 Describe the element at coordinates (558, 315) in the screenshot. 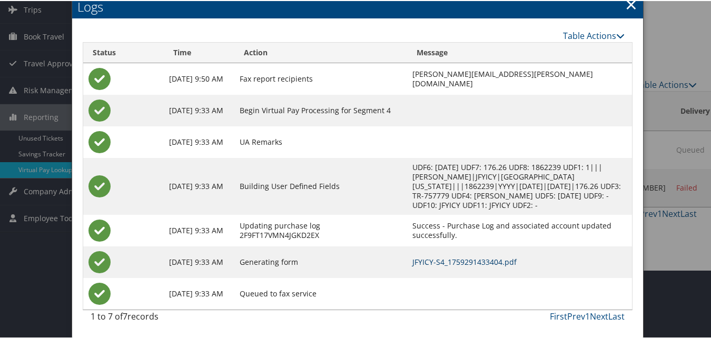

I see `a: First` at that location.